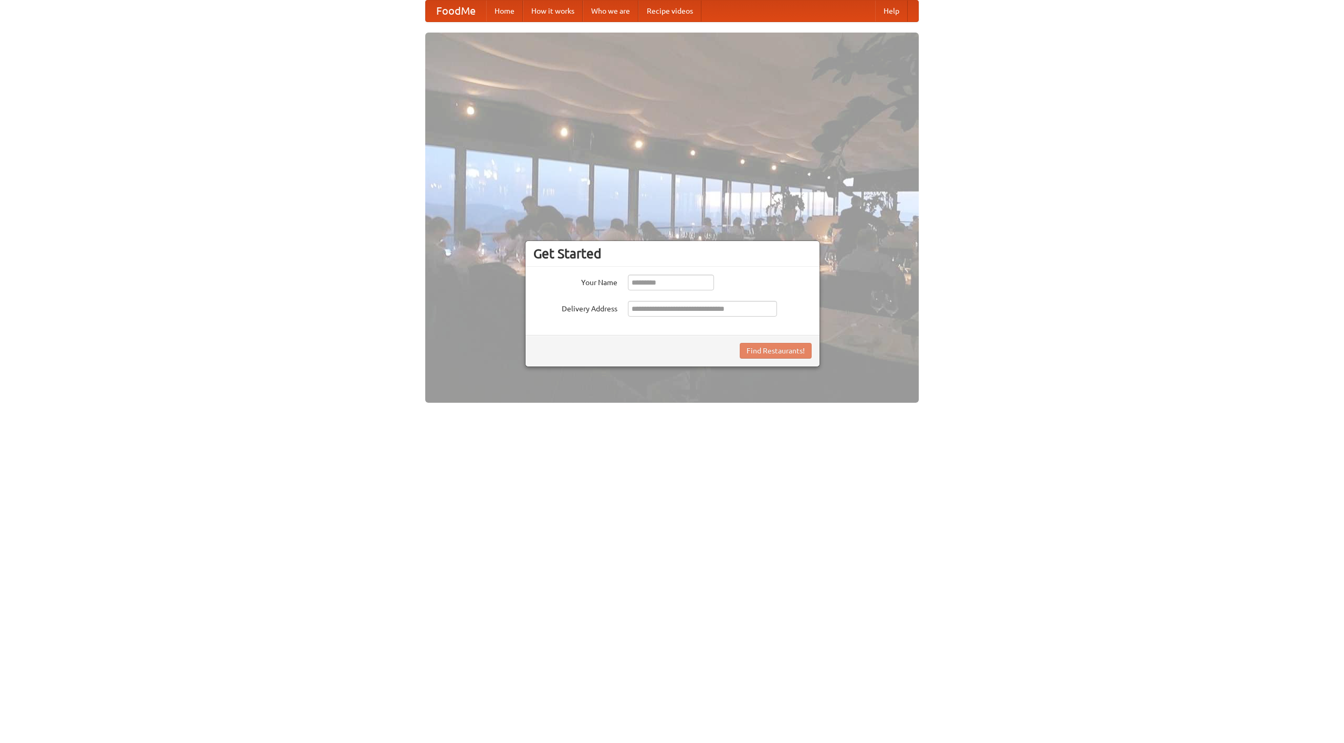  What do you see at coordinates (776, 351) in the screenshot?
I see `button: Find Restaurants!` at bounding box center [776, 351].